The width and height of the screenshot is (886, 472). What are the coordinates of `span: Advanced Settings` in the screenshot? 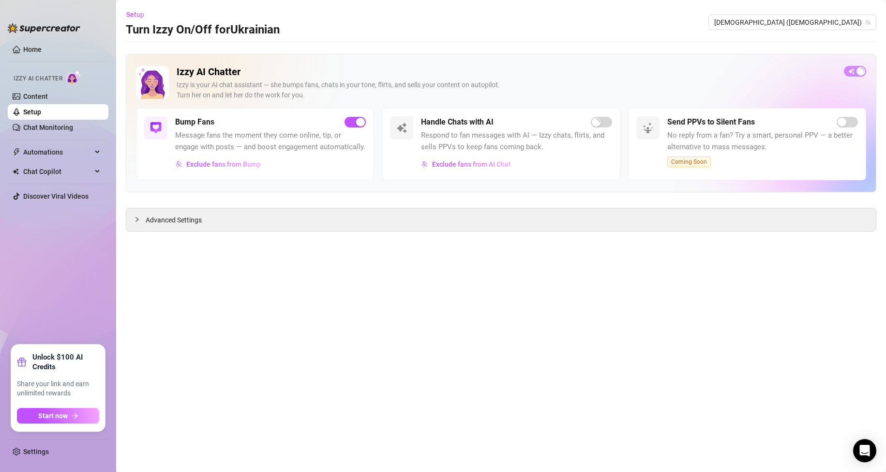 It's located at (174, 220).